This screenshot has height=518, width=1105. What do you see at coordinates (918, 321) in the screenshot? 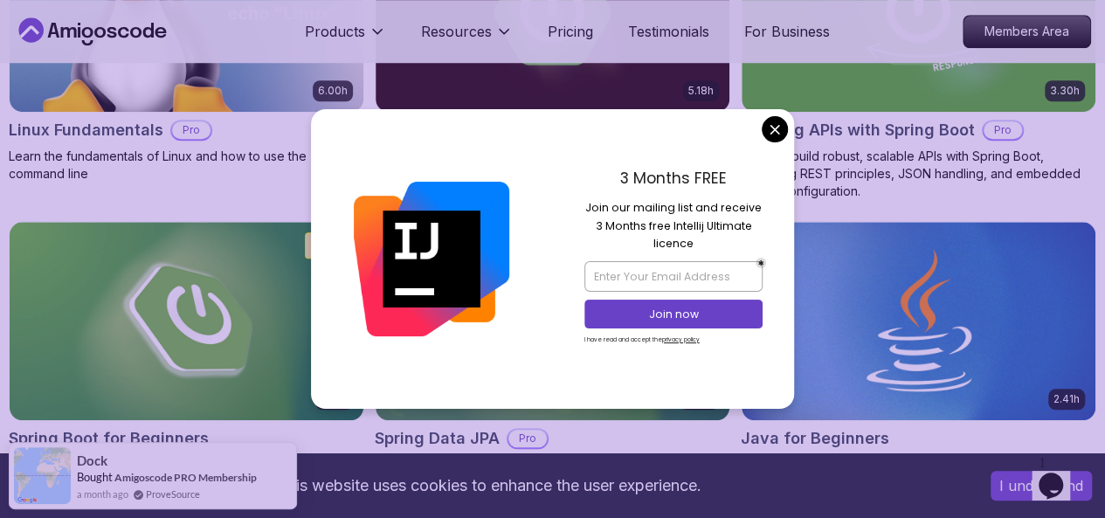
I see `img: Java for Beginners card` at bounding box center [918, 321].